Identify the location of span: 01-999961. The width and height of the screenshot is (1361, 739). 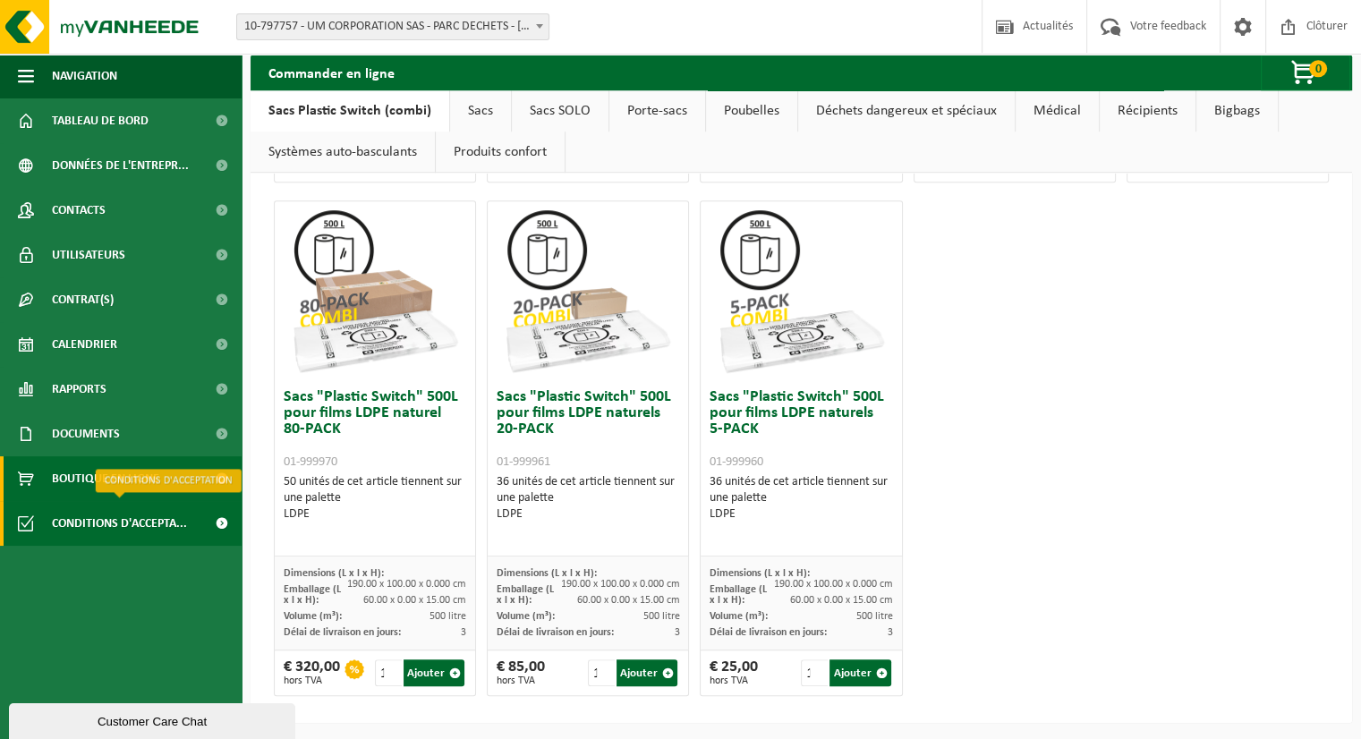
(523, 462).